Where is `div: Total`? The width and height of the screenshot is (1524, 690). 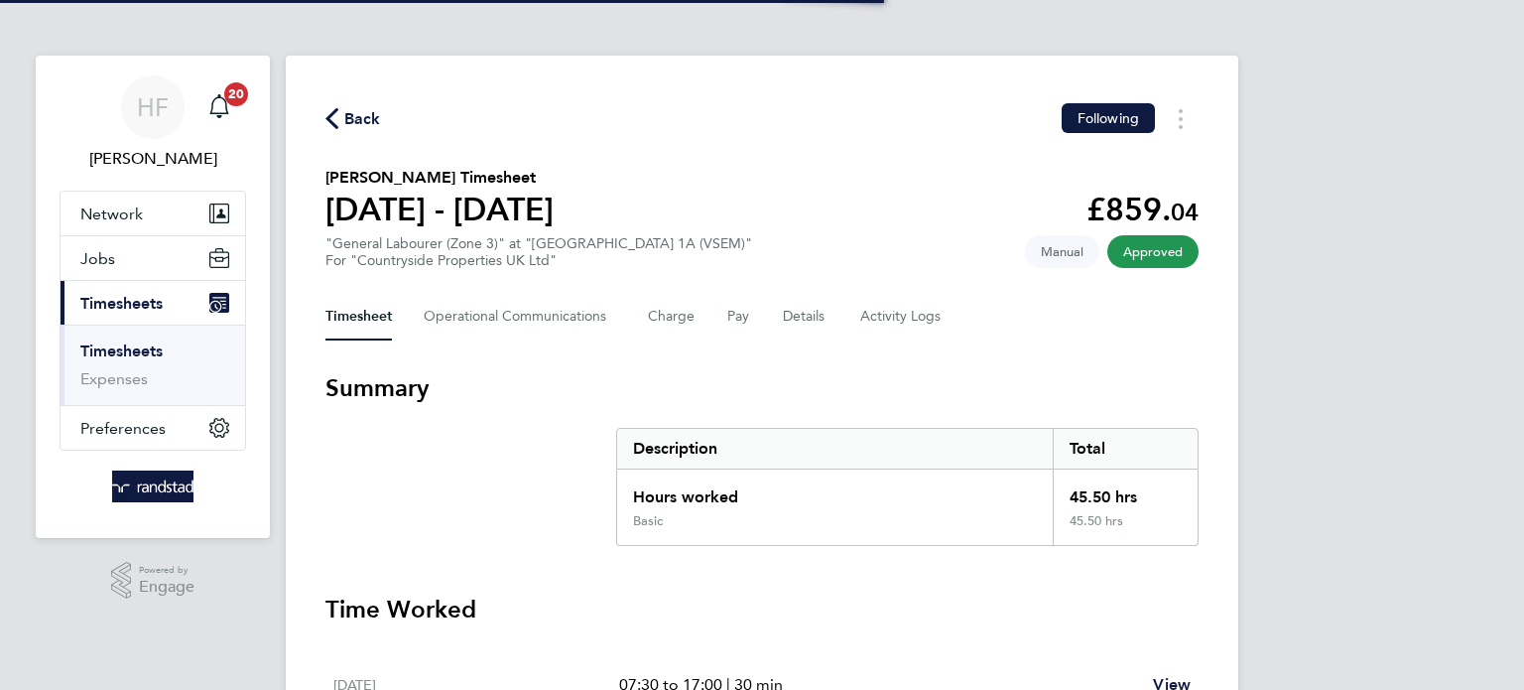 div: Total is located at coordinates (1125, 449).